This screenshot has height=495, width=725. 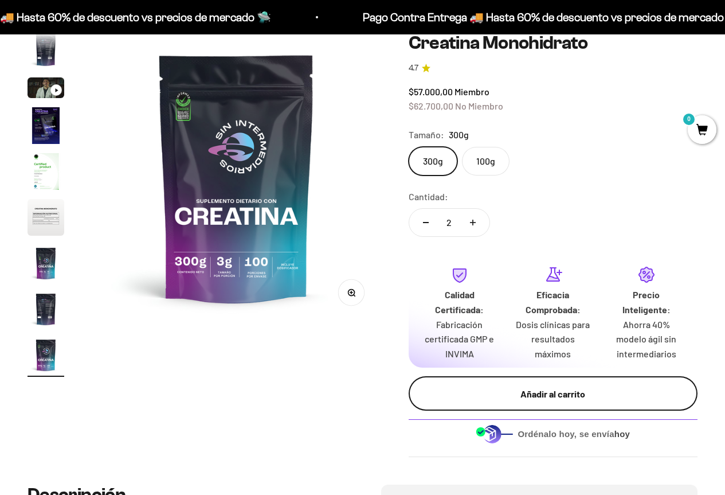 What do you see at coordinates (689, 119) in the screenshot?
I see `mark: 0` at bounding box center [689, 119].